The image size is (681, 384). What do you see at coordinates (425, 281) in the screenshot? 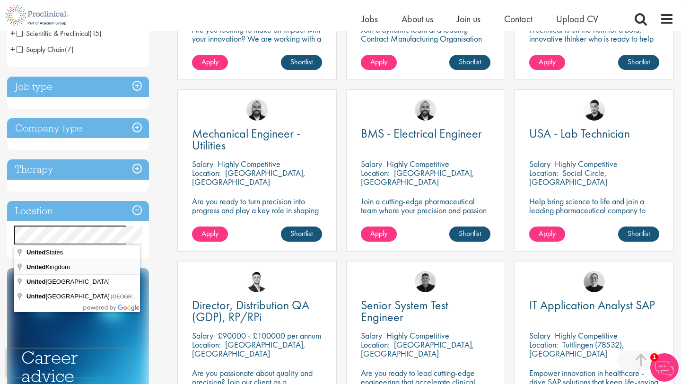
I see `img: Christian Andersen` at bounding box center [425, 281].